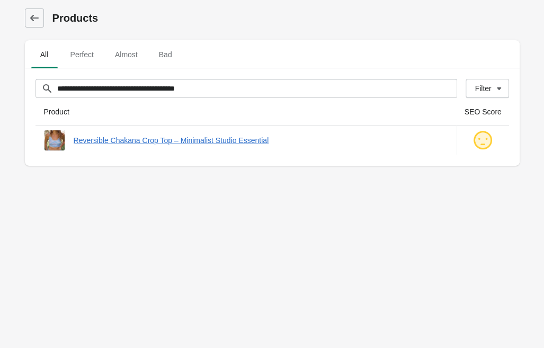  Describe the element at coordinates (487, 88) in the screenshot. I see `button: Filter` at that location.